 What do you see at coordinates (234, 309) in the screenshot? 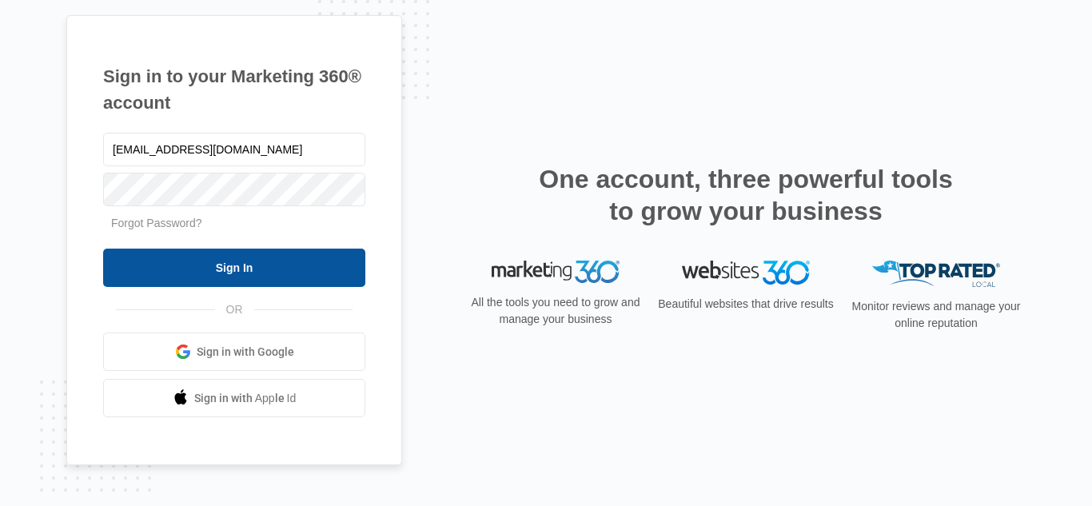
I see `span: OR` at bounding box center [234, 309].